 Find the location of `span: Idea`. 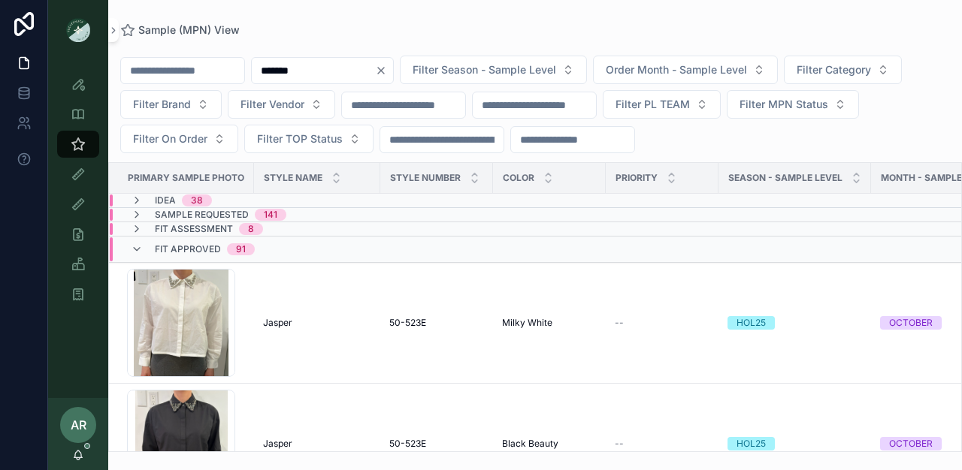

span: Idea is located at coordinates (165, 201).